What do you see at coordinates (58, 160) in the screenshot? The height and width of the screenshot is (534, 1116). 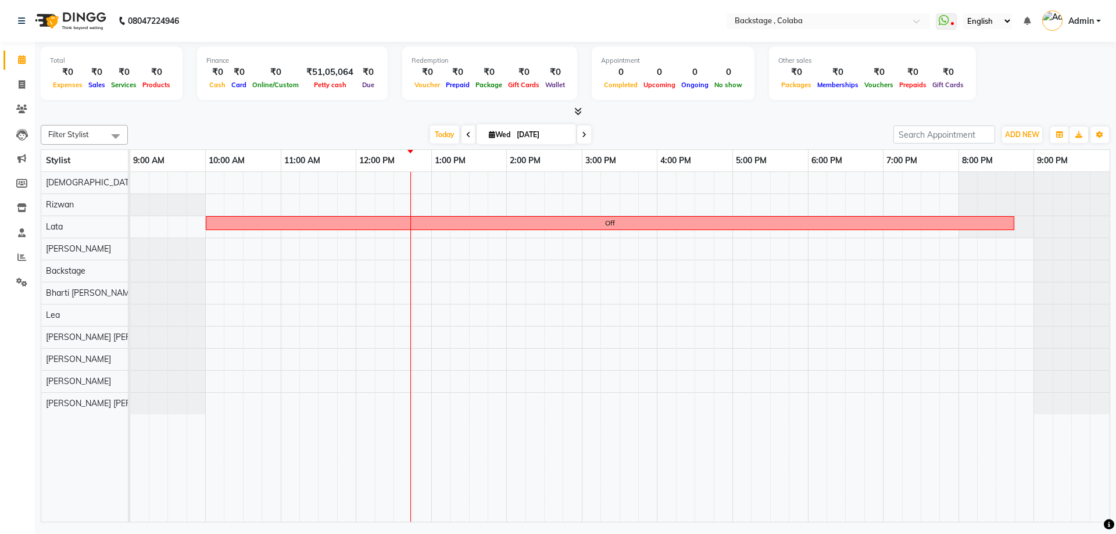 I see `span: Stylist` at bounding box center [58, 160].